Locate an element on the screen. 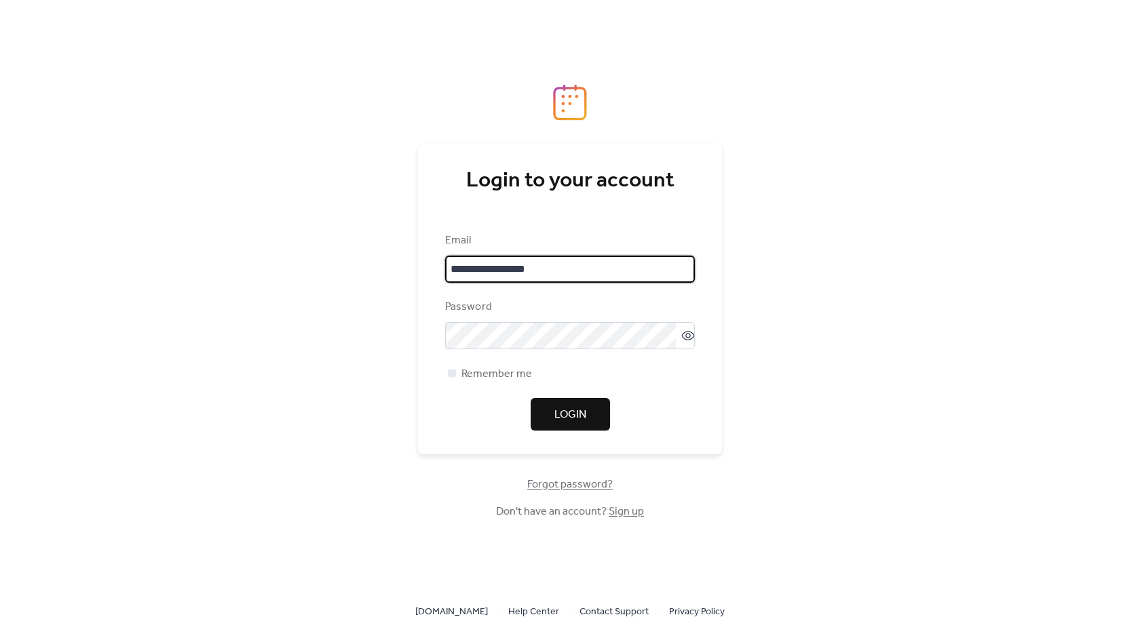 Image resolution: width=1140 pixels, height=636 pixels. a: Contact Support is located at coordinates (614, 611).